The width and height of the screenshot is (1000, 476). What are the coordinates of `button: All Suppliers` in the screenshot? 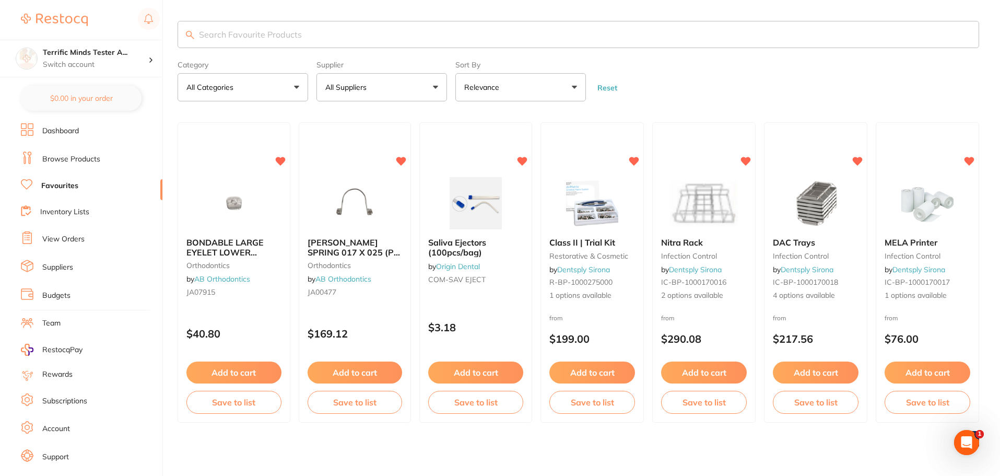 It's located at (382, 87).